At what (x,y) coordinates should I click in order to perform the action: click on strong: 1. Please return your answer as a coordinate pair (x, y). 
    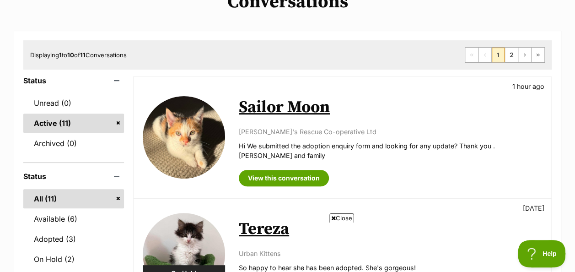
    Looking at the image, I should click on (60, 55).